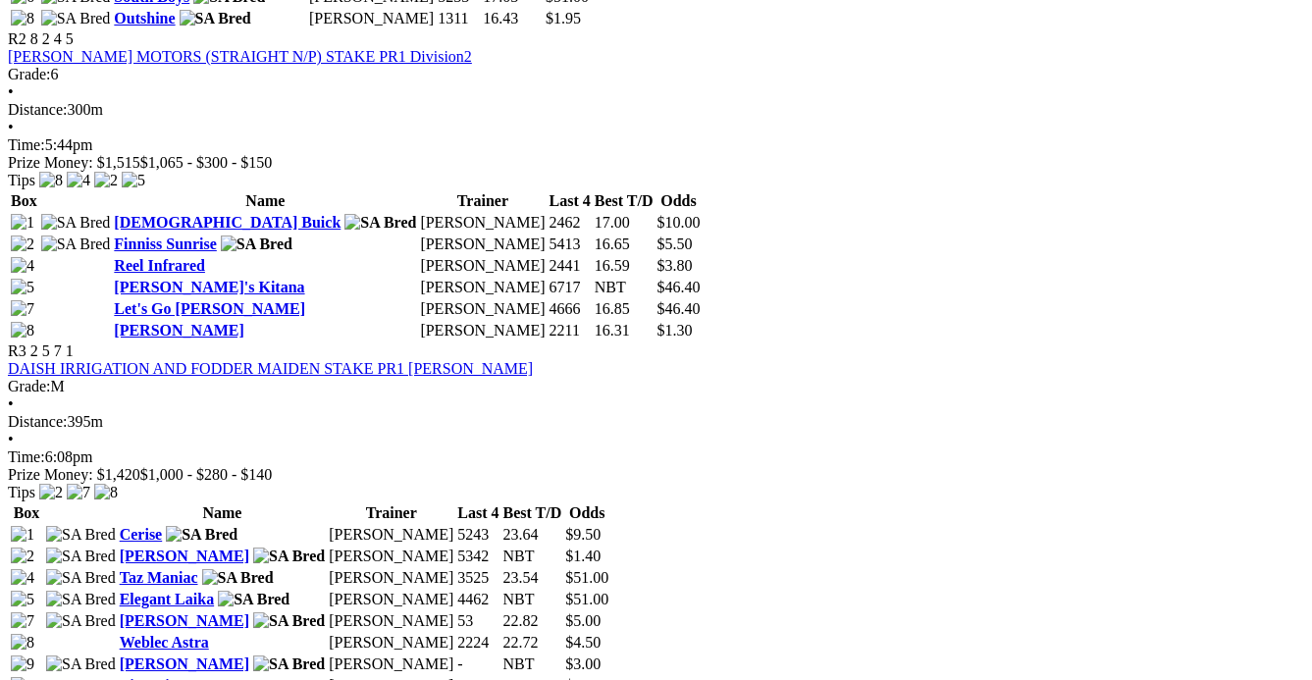 The image size is (1312, 680). Describe the element at coordinates (17, 38) in the screenshot. I see `span: R2` at that location.